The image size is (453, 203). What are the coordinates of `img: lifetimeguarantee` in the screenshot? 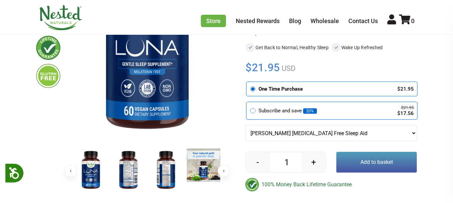 It's located at (48, 48).